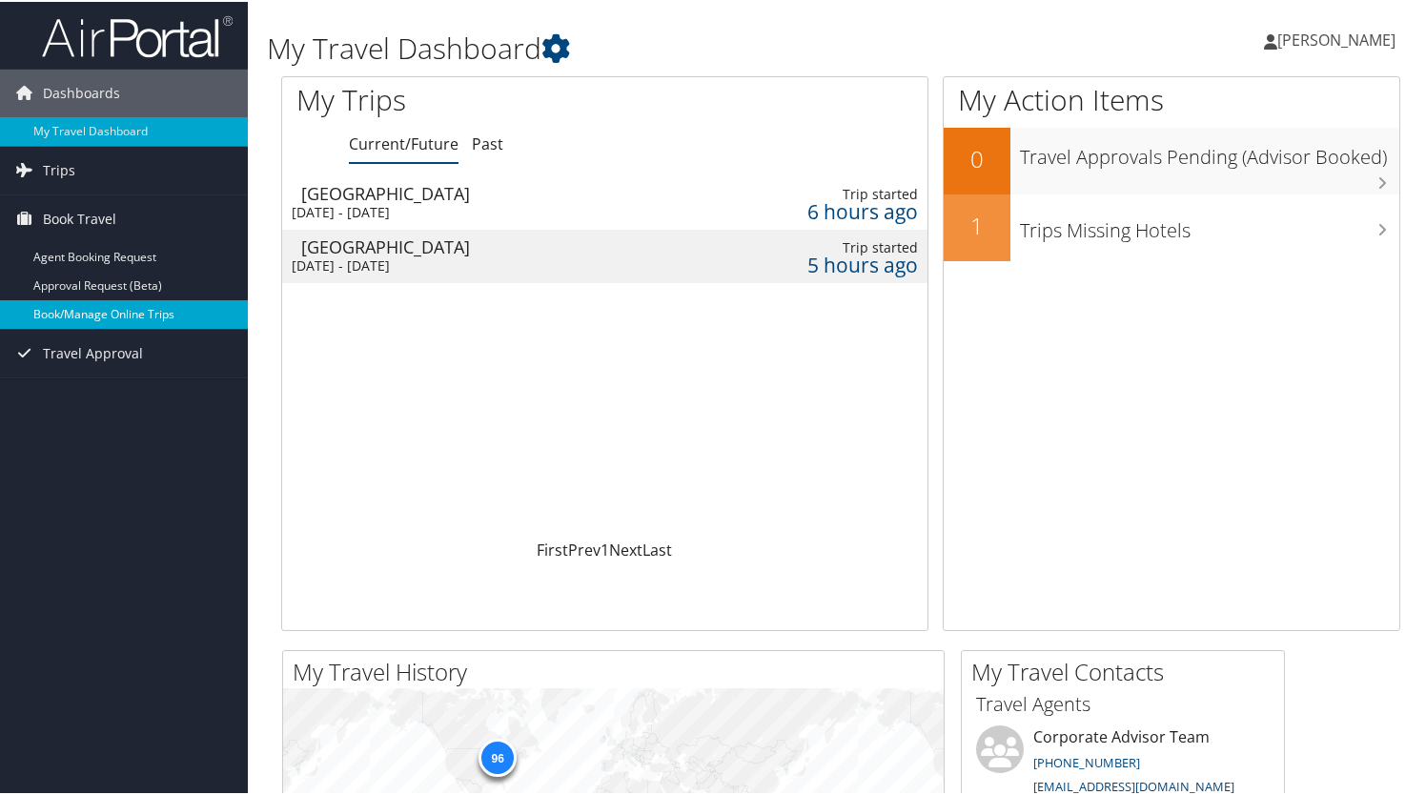 This screenshot has height=795, width=1426. I want to click on a: 1Trips Missing Hotels, so click(1171, 226).